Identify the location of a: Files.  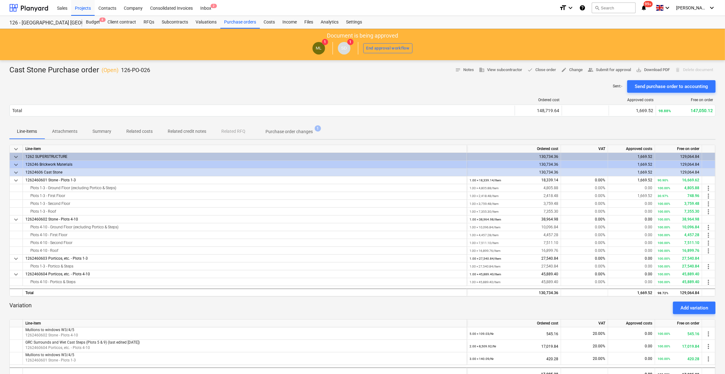
(309, 22).